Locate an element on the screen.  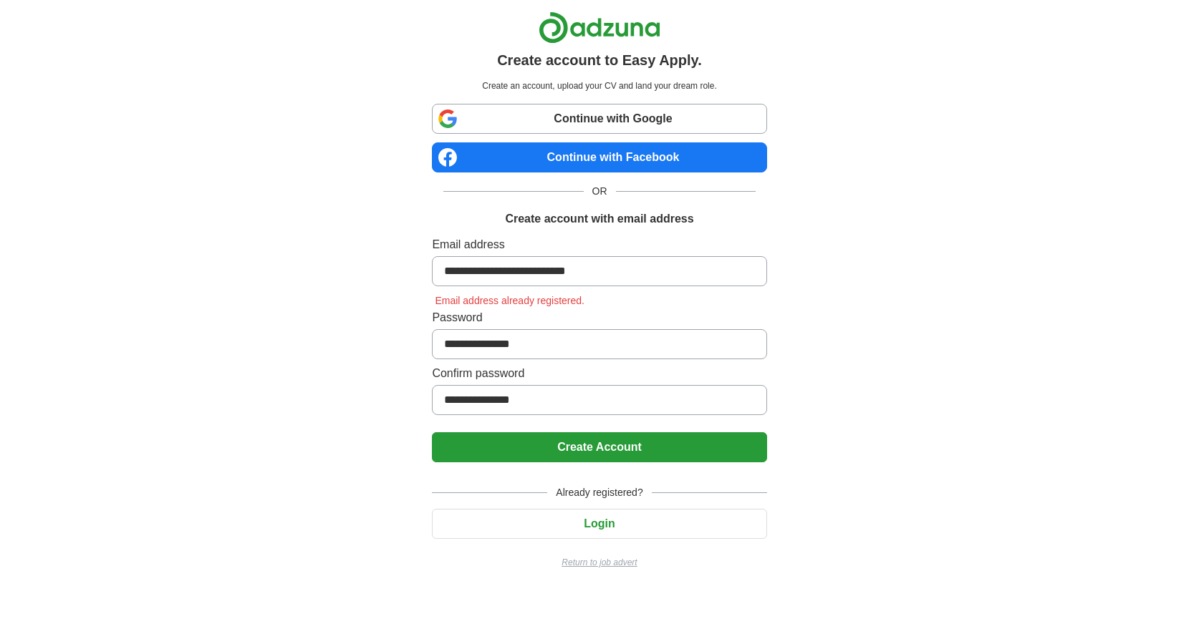
p: Create an account, upload your CV and land your dream role. is located at coordinates (599, 86).